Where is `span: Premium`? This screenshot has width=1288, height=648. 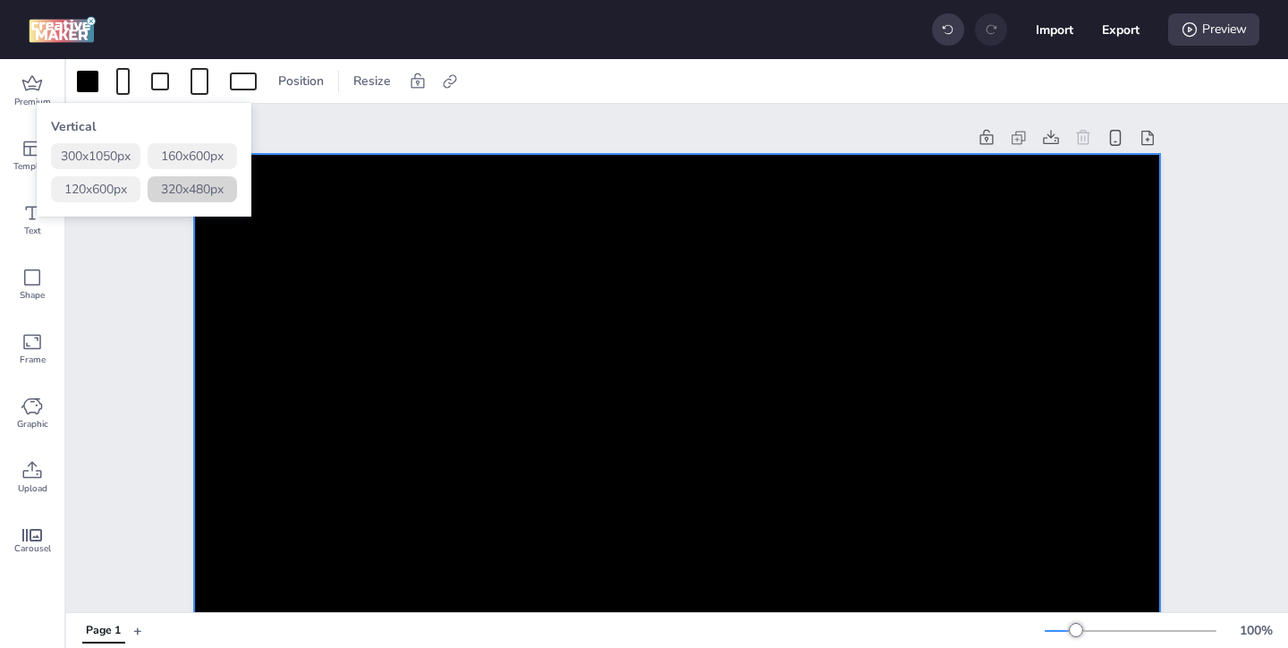
span: Premium is located at coordinates (32, 102).